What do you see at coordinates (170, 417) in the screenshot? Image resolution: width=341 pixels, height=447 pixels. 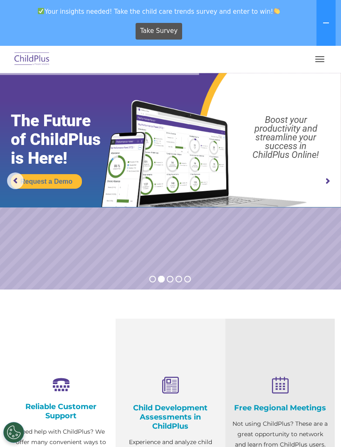 I see `h4: Child Development Assessments in ChildPlus` at bounding box center [170, 417].